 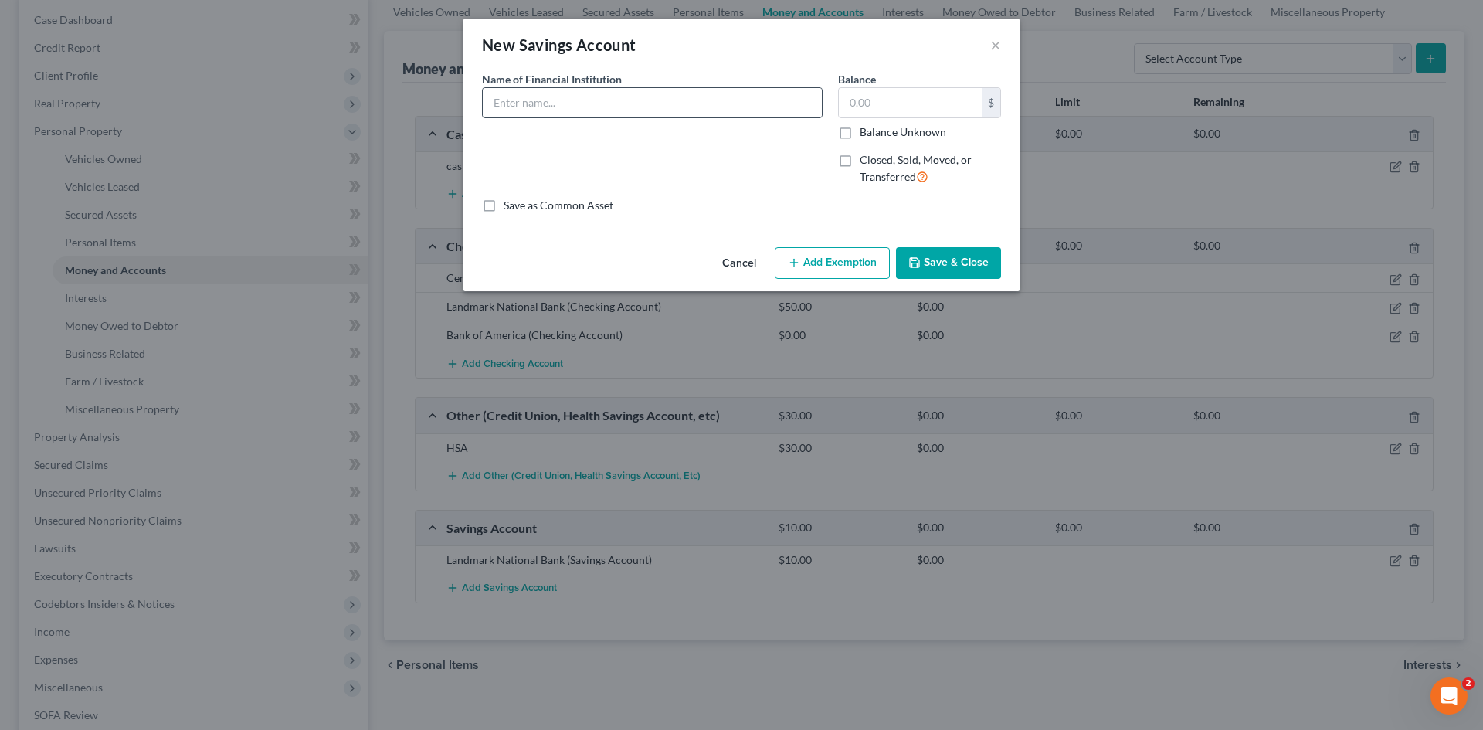 I want to click on button: Save & Close, so click(x=949, y=263).